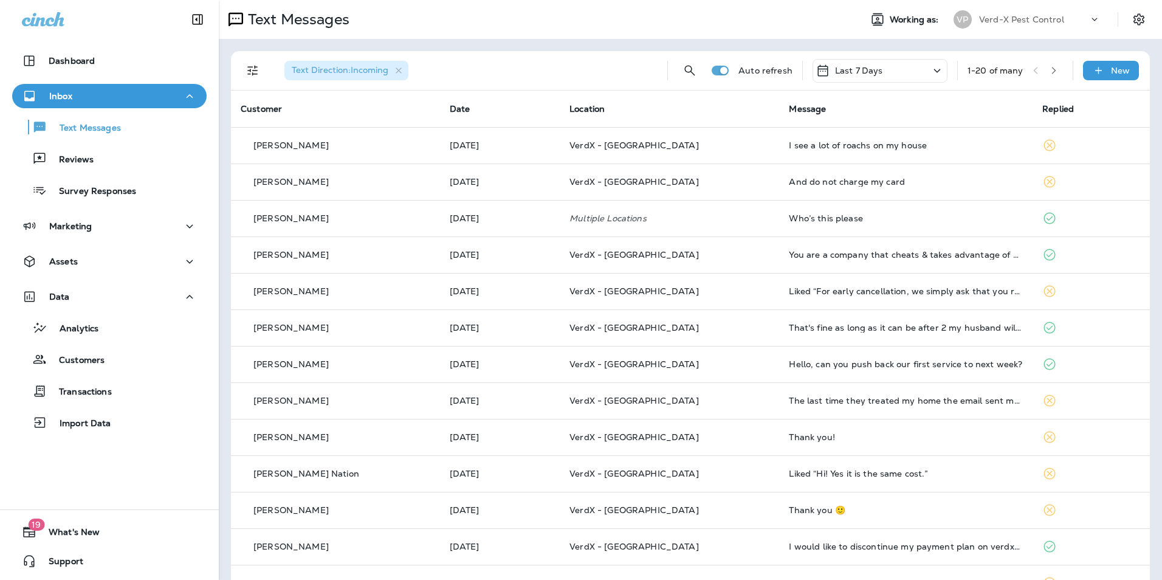  What do you see at coordinates (346, 70) in the screenshot?
I see `div: Text Direction:Incoming` at bounding box center [346, 70].